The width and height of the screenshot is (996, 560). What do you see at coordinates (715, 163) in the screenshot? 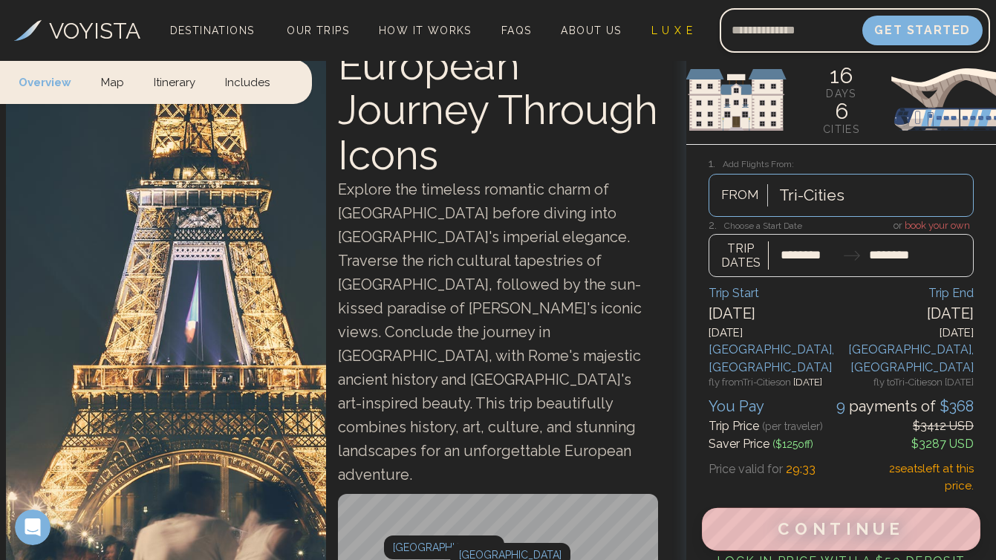
I see `span: 1.` at bounding box center [715, 163].